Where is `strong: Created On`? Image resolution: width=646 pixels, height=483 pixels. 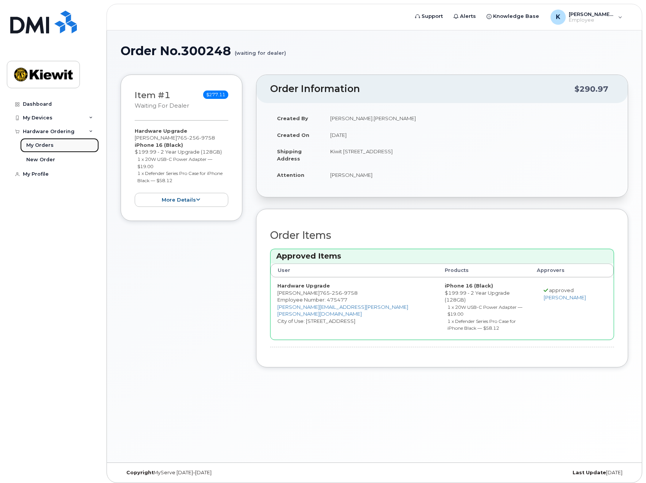 strong: Created On is located at coordinates (293, 135).